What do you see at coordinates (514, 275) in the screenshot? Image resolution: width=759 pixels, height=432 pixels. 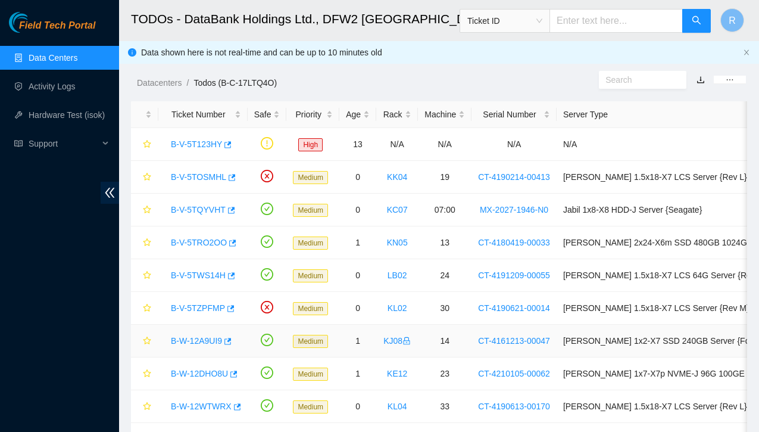 I see `a: CT-4191209-00055` at bounding box center [514, 275].